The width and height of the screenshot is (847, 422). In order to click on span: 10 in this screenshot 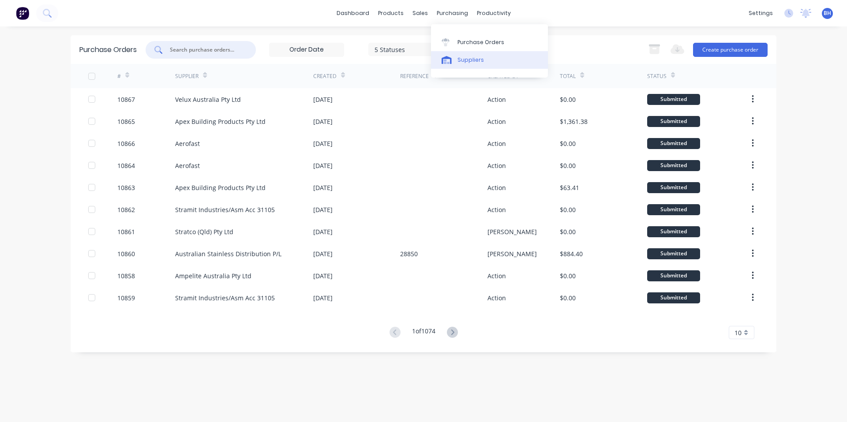, I will do `click(738, 333)`.